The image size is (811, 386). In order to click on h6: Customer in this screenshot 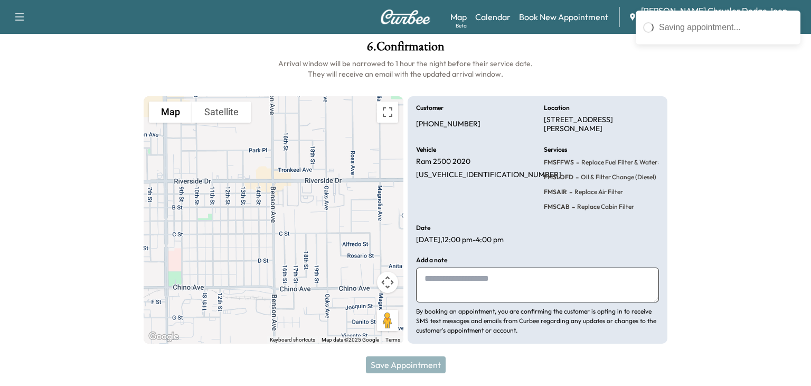, I will do `click(430, 108)`.